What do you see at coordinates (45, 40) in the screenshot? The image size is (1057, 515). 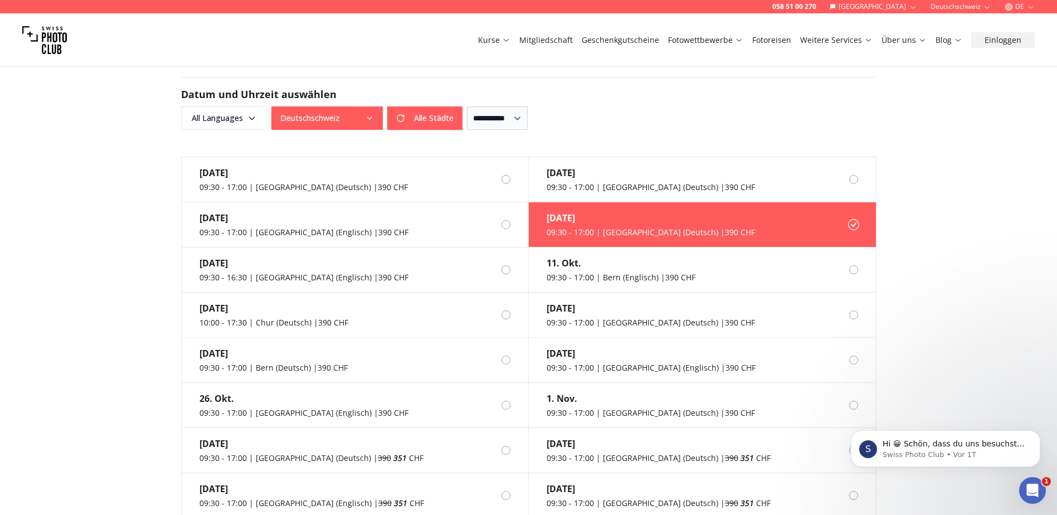 I see `img: Swiss photo club` at bounding box center [45, 40].